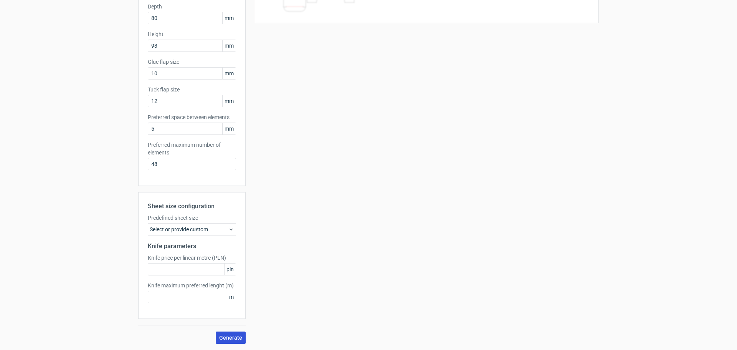 The height and width of the screenshot is (350, 737). What do you see at coordinates (231, 337) in the screenshot?
I see `span: Generate` at bounding box center [231, 337].